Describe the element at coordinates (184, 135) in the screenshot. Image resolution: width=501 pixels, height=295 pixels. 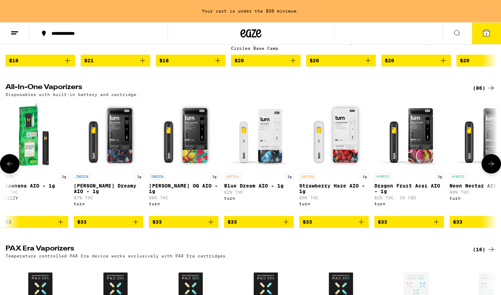
I see `img: turn - Mango Guava OG AIO - 1g` at that location.